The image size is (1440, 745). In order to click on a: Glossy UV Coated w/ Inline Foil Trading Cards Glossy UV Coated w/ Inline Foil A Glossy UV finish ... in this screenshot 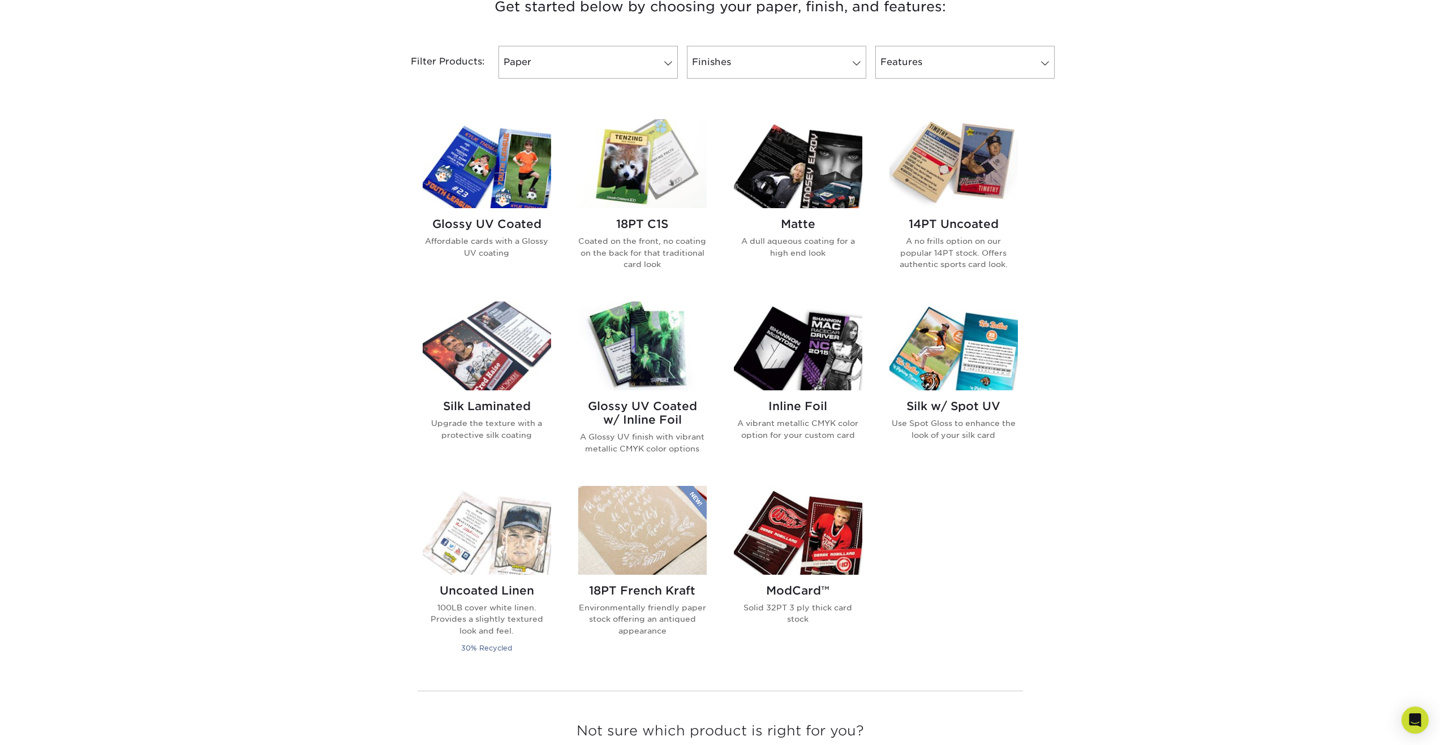, I will do `click(642, 387)`.